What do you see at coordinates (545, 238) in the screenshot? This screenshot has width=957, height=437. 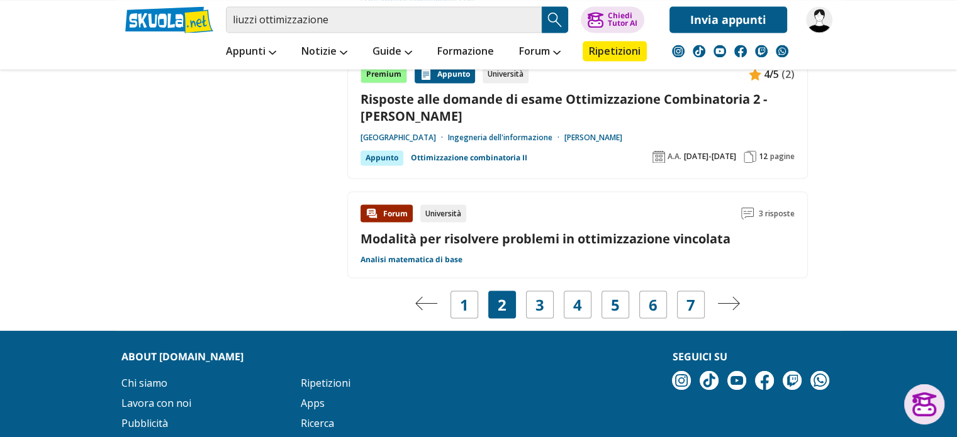 I see `a: Modalità per risolvere problemi in ottimizzazione vincolata` at bounding box center [545, 238].